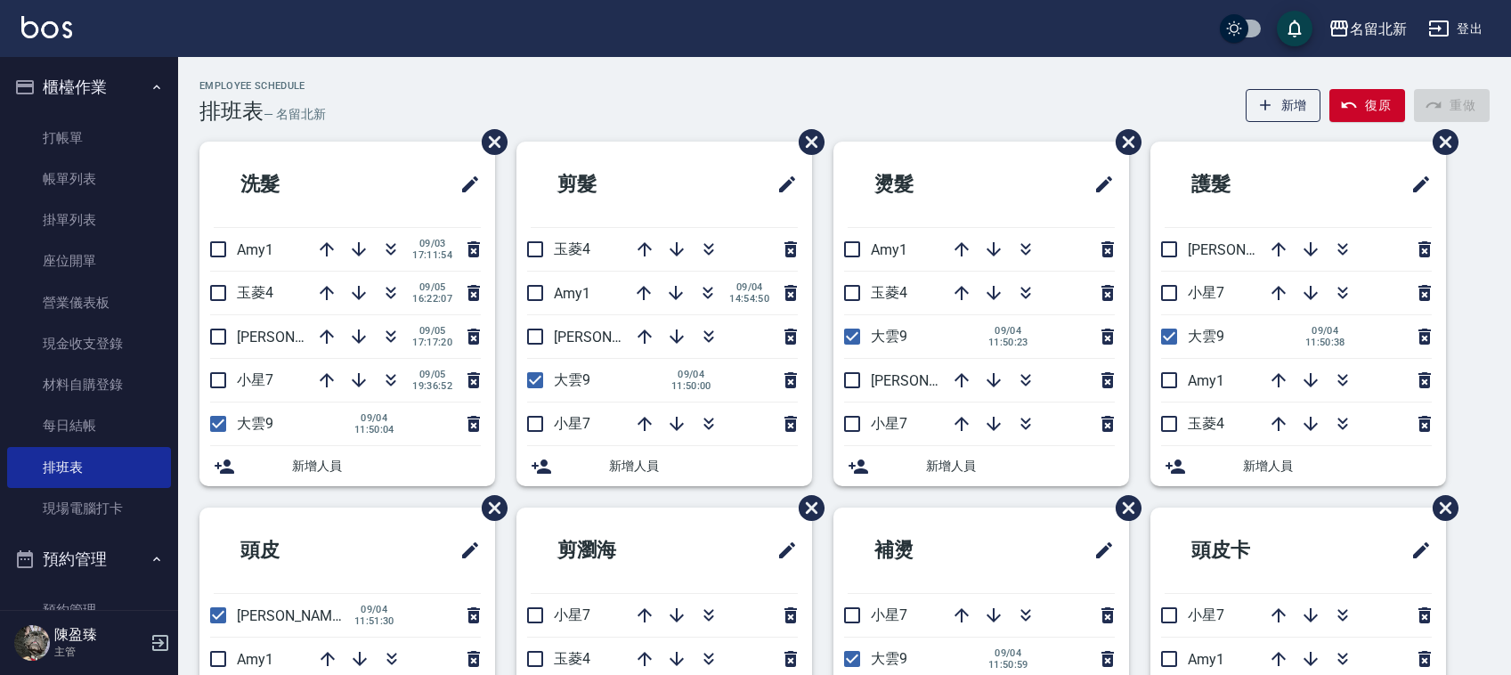 This screenshot has width=1511, height=675. I want to click on button: 復原, so click(1366, 105).